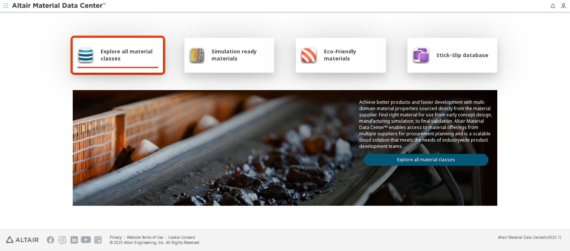  What do you see at coordinates (309, 55) in the screenshot?
I see `img: Eco-Friendly materials` at bounding box center [309, 55].